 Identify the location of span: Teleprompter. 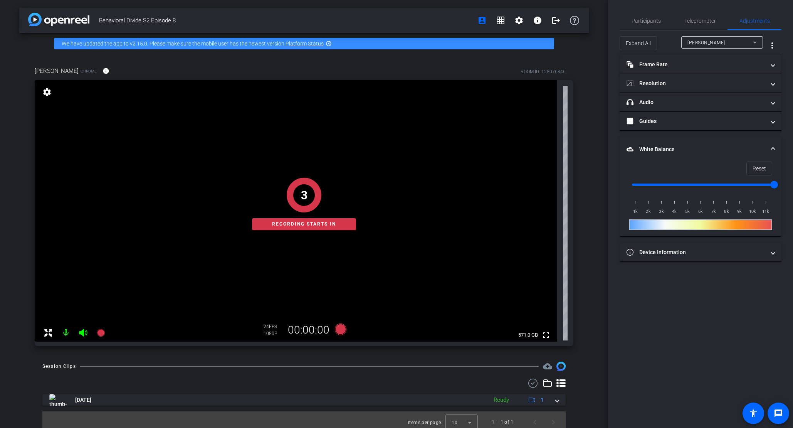
(700, 21).